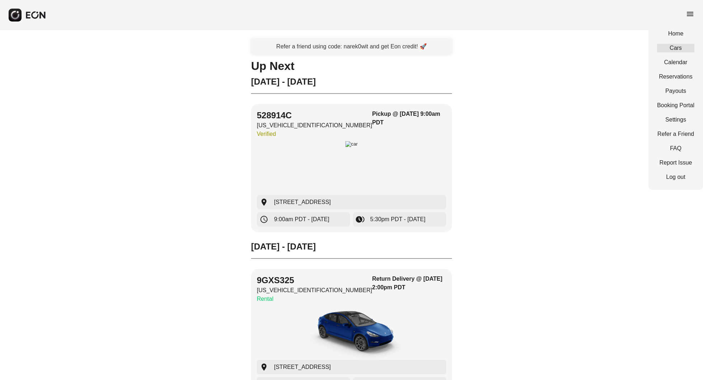 The width and height of the screenshot is (703, 380). What do you see at coordinates (676, 134) in the screenshot?
I see `a: Refer a Friend` at bounding box center [676, 134].